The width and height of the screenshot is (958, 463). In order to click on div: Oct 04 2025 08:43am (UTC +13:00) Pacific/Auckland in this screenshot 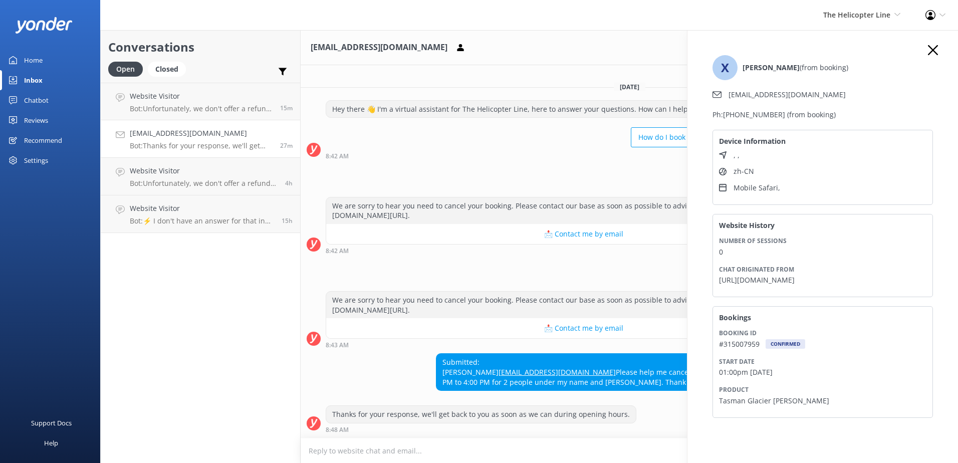, I will do `click(583, 345)`.